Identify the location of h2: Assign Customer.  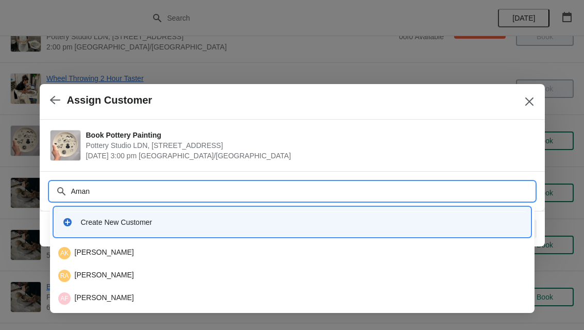
(110, 100).